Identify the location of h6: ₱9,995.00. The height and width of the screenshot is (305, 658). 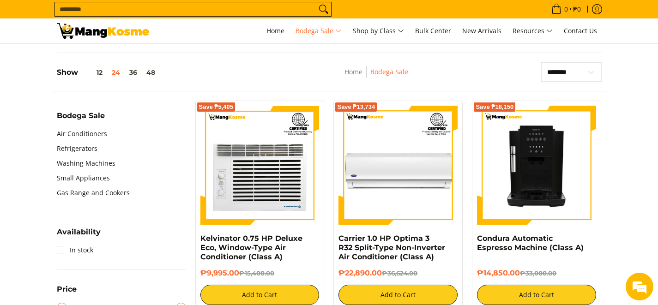
(260, 273).